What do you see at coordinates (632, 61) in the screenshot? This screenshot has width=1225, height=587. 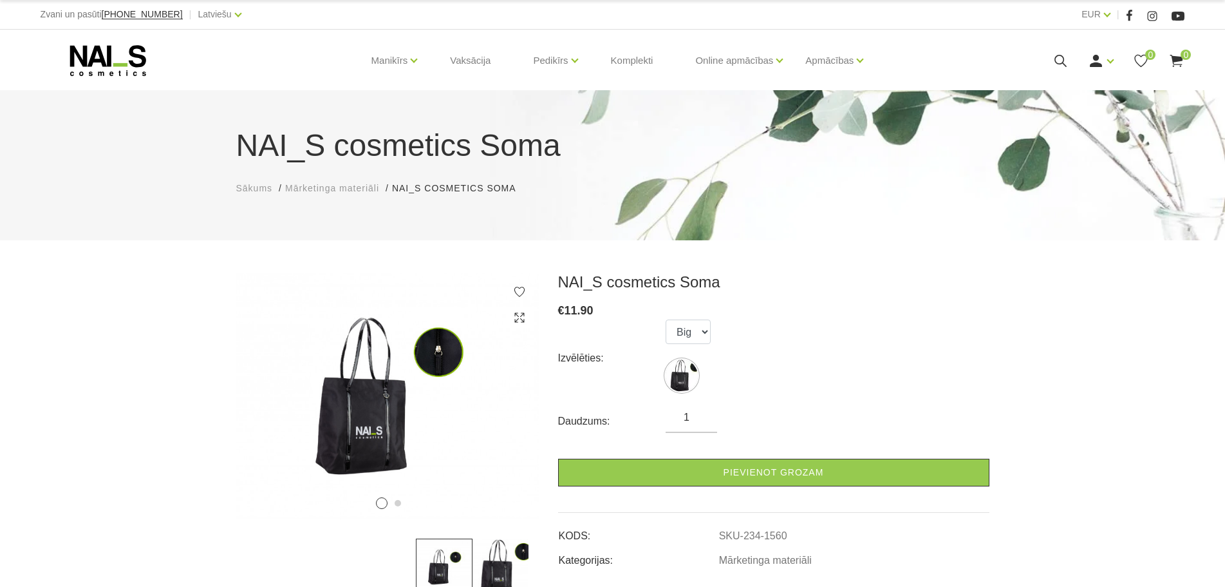 I see `a: Komplekti` at bounding box center [632, 61].